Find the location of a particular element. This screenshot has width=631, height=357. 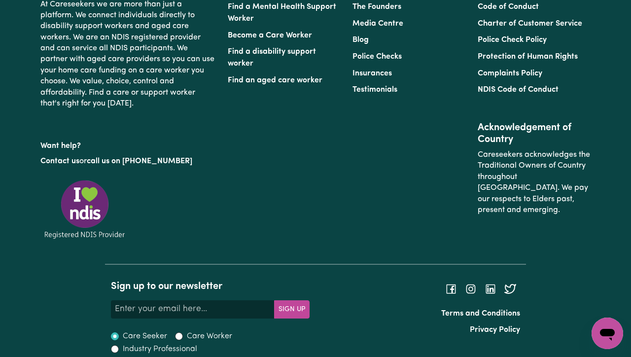

a: NDIS Code of Conduct is located at coordinates (518, 90).